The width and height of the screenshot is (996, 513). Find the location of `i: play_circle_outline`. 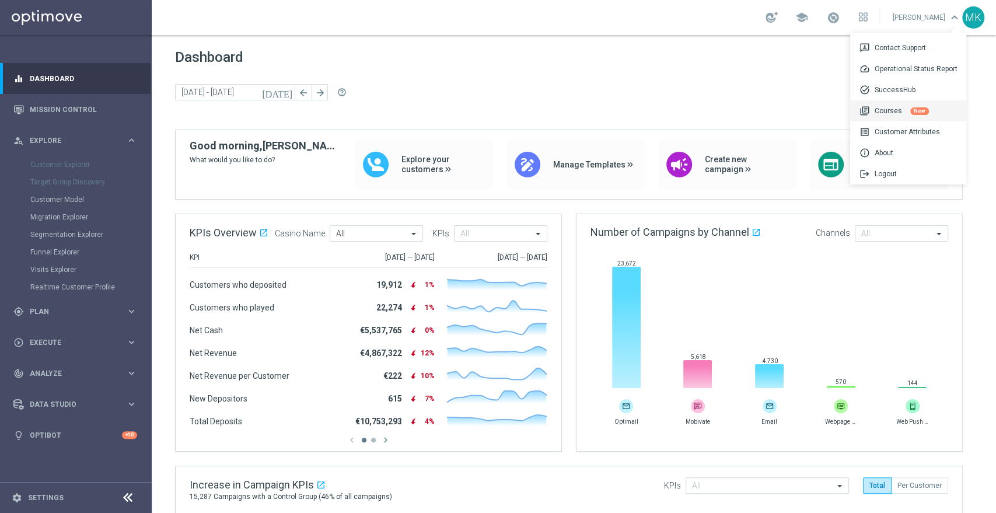

i: play_circle_outline is located at coordinates (19, 343).